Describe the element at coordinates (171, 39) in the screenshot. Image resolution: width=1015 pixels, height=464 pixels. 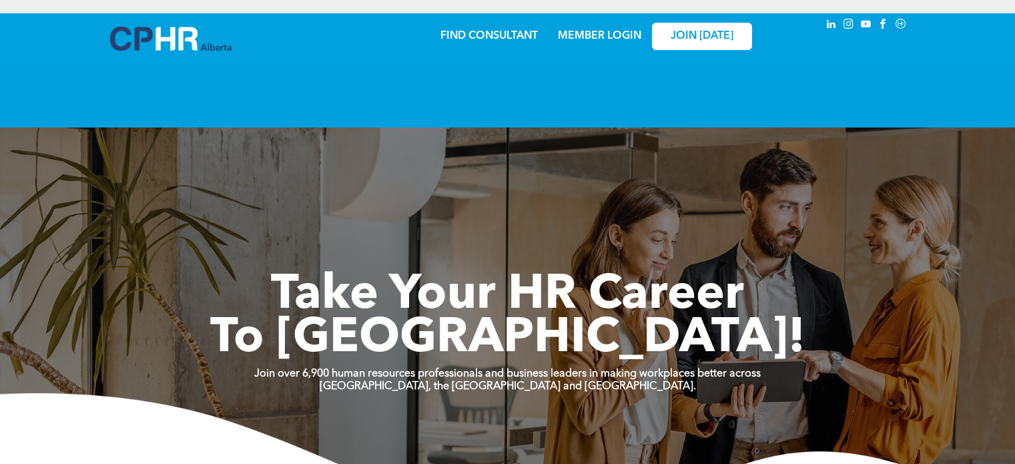
I see `img: A blue and white logo for cp alberta` at that location.